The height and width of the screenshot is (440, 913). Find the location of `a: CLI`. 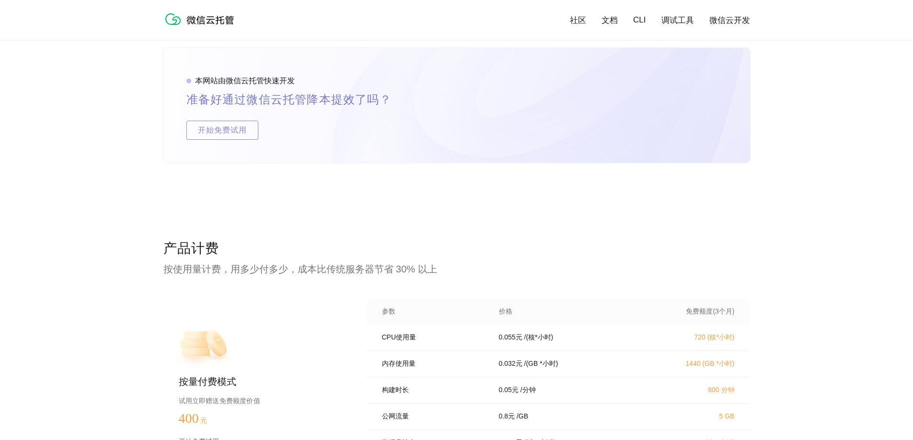

a: CLI is located at coordinates (639, 20).